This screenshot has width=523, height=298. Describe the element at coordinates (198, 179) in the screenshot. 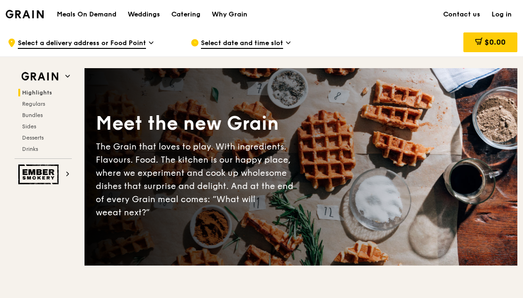

I see `div: The Grain that loves to play. With ingredients. Flavours. Food. The kitchen is our happy place, w...` at that location.